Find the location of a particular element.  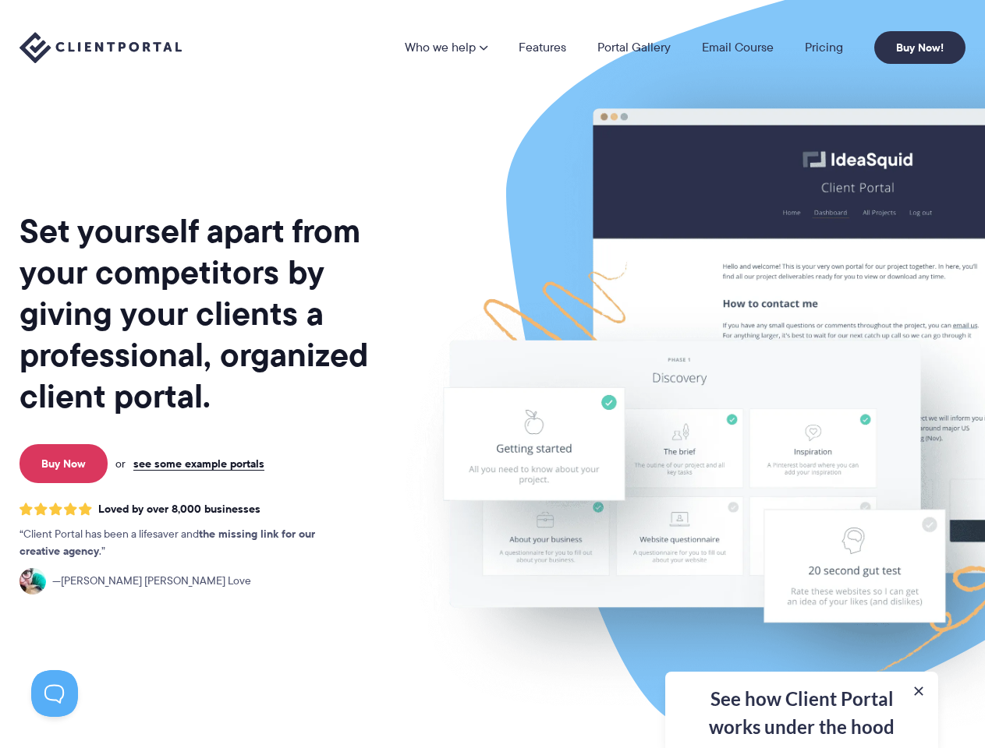

a: Features is located at coordinates (542, 48).